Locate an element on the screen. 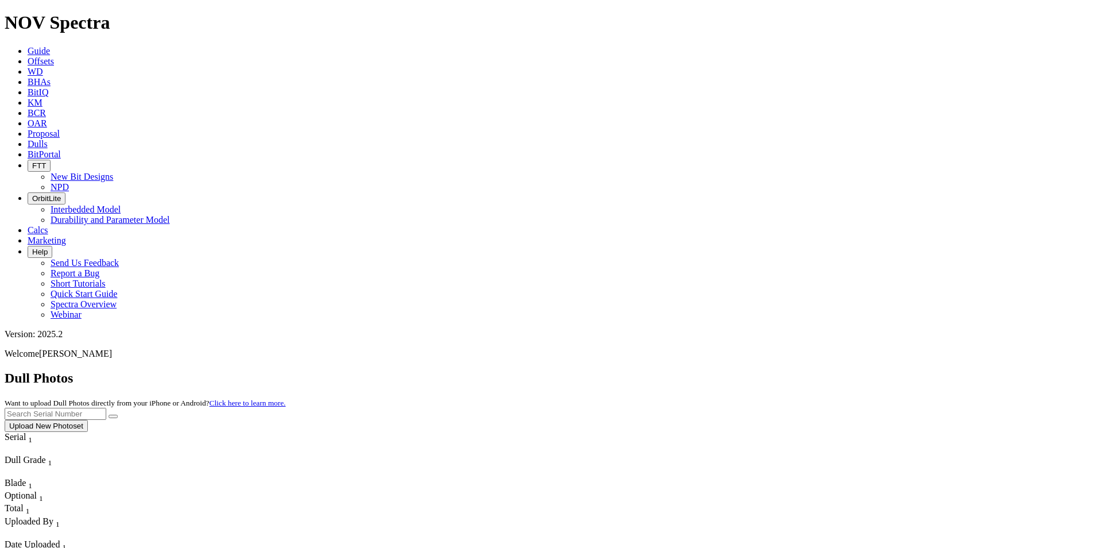 Image resolution: width=1098 pixels, height=548 pixels. a: KM is located at coordinates (35, 102).